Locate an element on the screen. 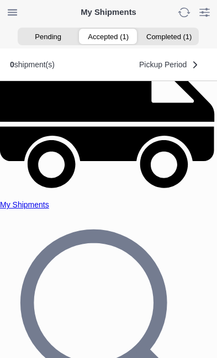 The height and width of the screenshot is (358, 217). div: shipment(s) is located at coordinates (32, 64).